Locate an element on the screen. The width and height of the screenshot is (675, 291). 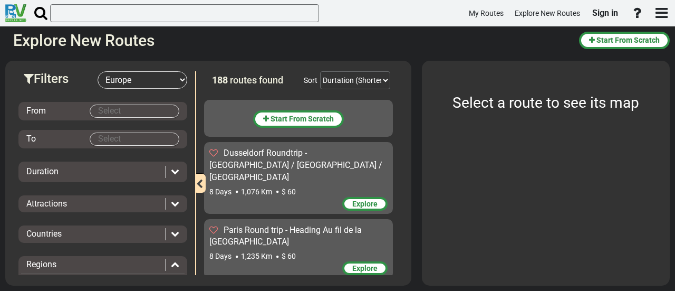
a: My Routes is located at coordinates (486, 13).